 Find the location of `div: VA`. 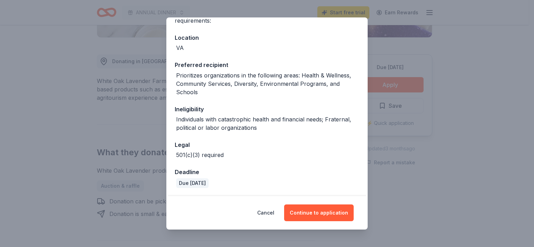

div: VA is located at coordinates (180, 48).